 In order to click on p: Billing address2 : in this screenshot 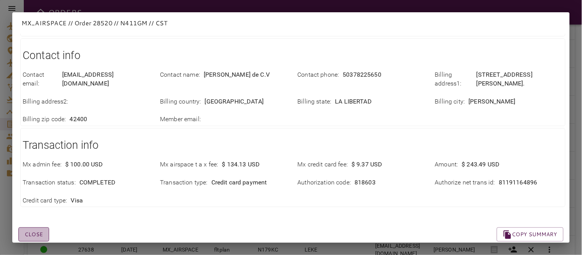, I will do `click(45, 102)`.